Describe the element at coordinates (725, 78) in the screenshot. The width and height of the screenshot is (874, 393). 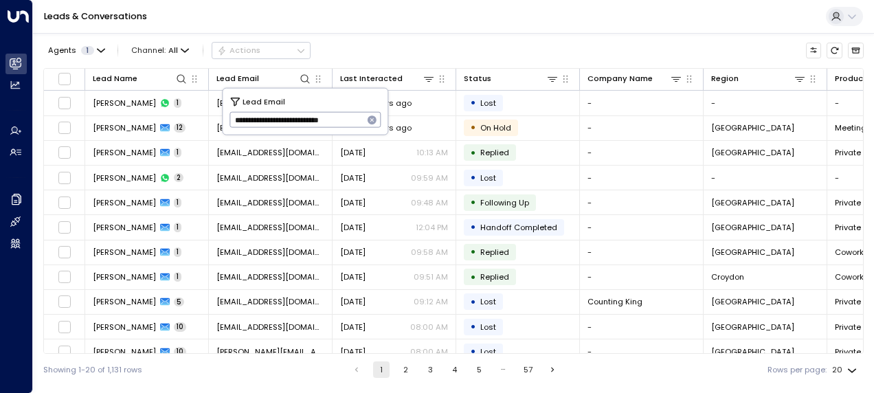
I see `div: Region` at that location.